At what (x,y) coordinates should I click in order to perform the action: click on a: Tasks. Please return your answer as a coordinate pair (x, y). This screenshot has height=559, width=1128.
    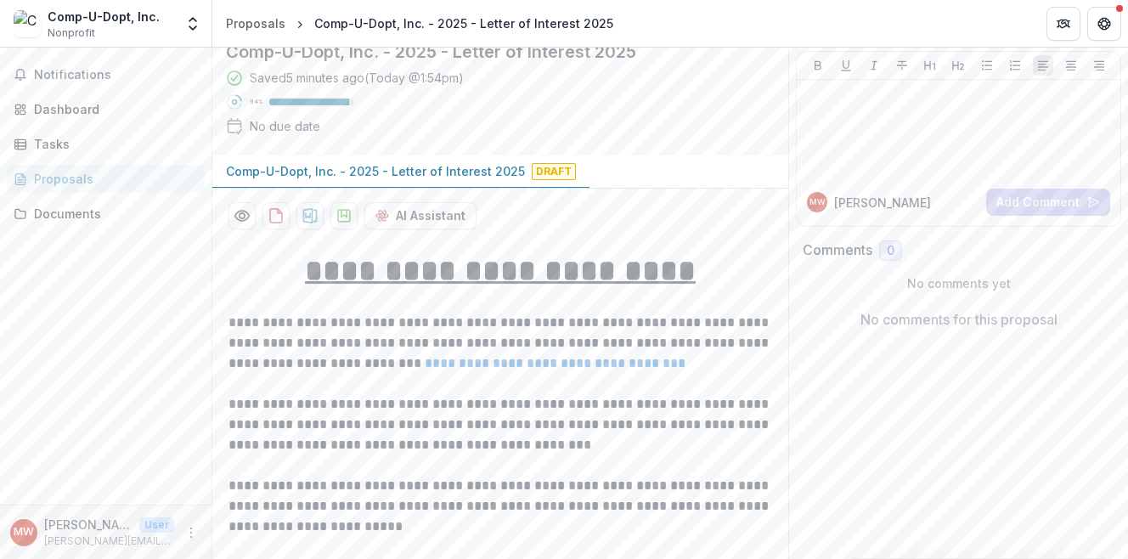
    Looking at the image, I should click on (105, 144).